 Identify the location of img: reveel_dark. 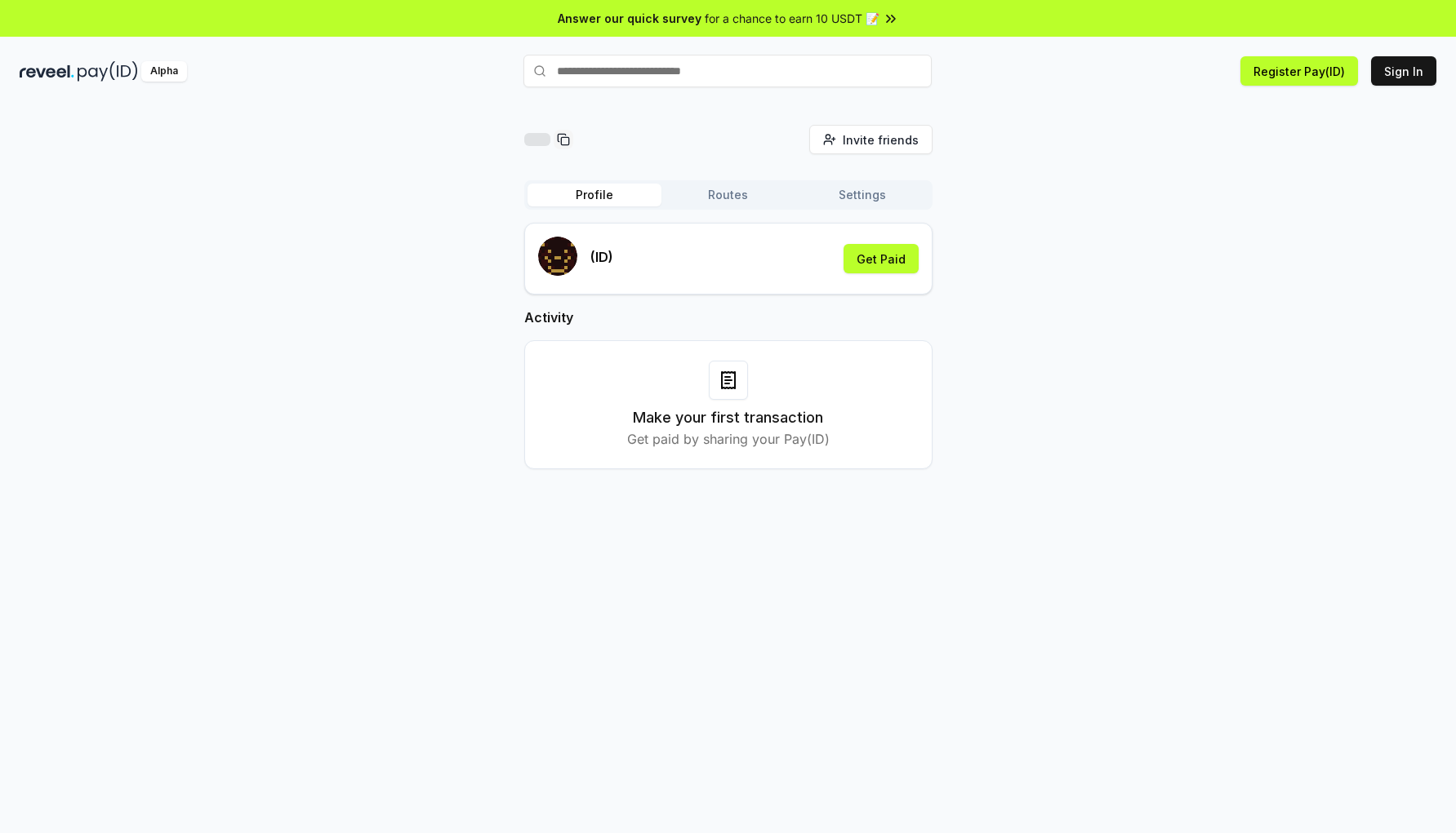
(46, 71).